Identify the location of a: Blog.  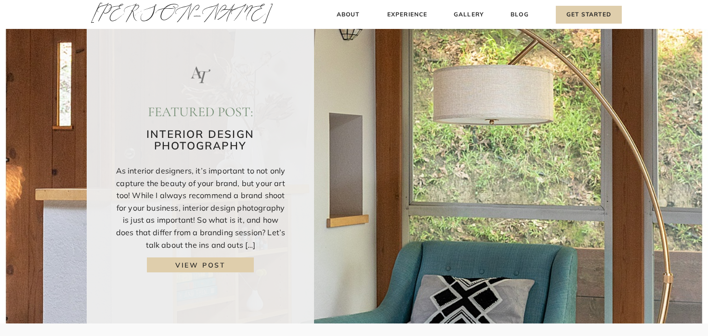
(520, 14).